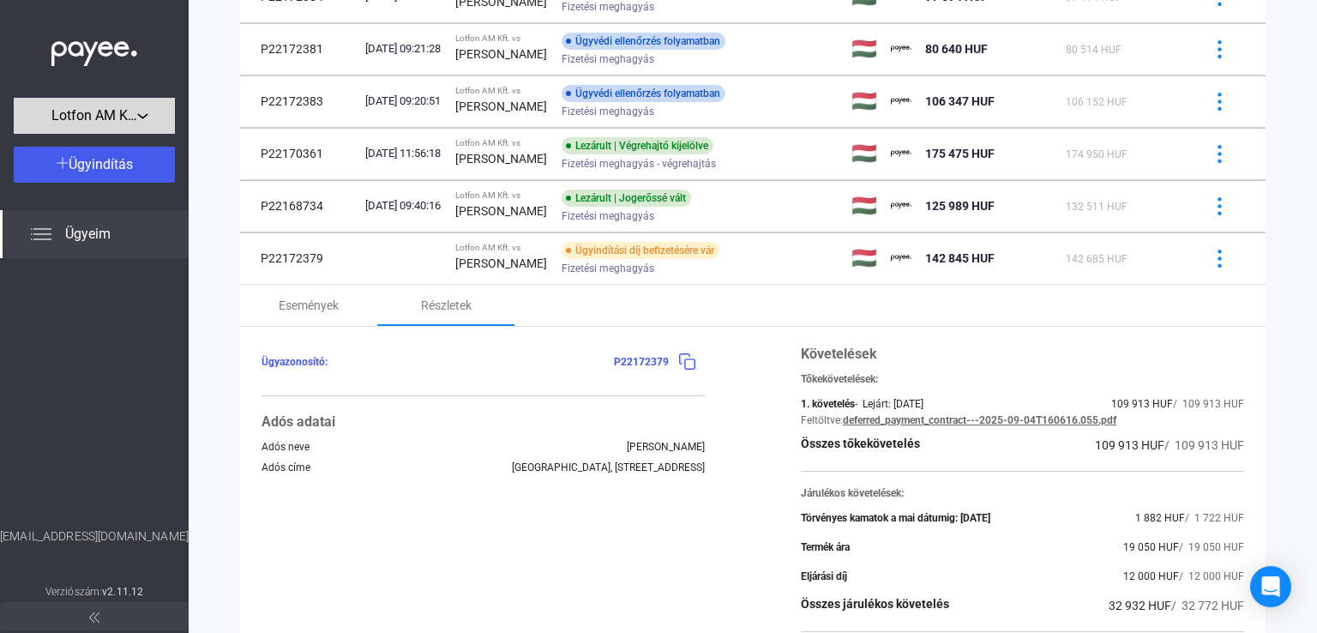 The image size is (1317, 633). Describe the element at coordinates (959, 258) in the screenshot. I see `span: 142 845 HUF` at that location.